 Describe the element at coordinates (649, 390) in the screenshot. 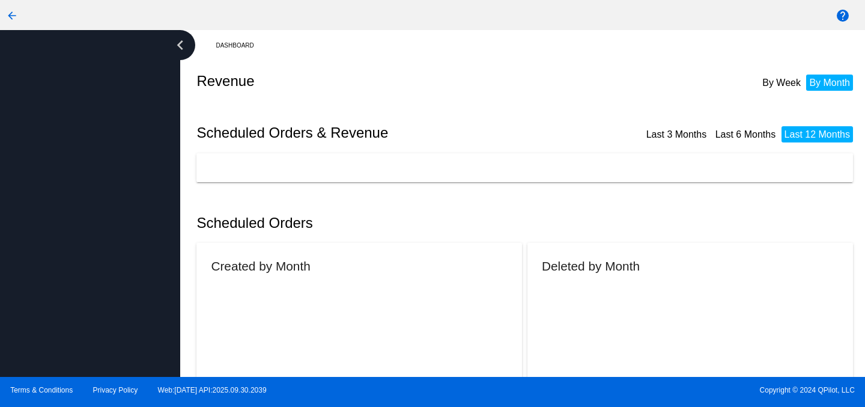

I see `span: Copyright © 2024 QPilot, LLC` at that location.